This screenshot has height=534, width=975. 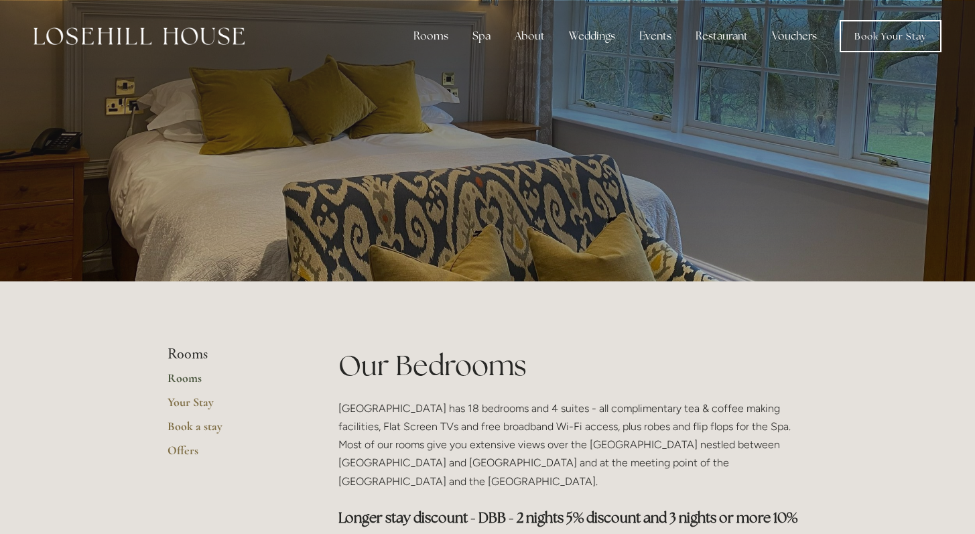 What do you see at coordinates (794, 36) in the screenshot?
I see `a: Vouchers` at bounding box center [794, 36].